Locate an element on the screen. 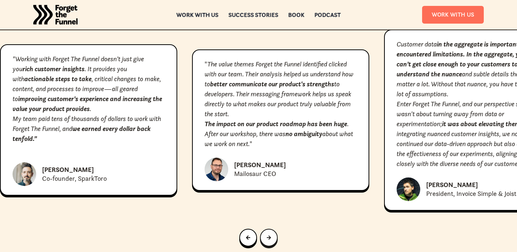  em: The value themes Forget the Funnel identified clicked with our team. Their analysis helped us und... is located at coordinates (279, 74).